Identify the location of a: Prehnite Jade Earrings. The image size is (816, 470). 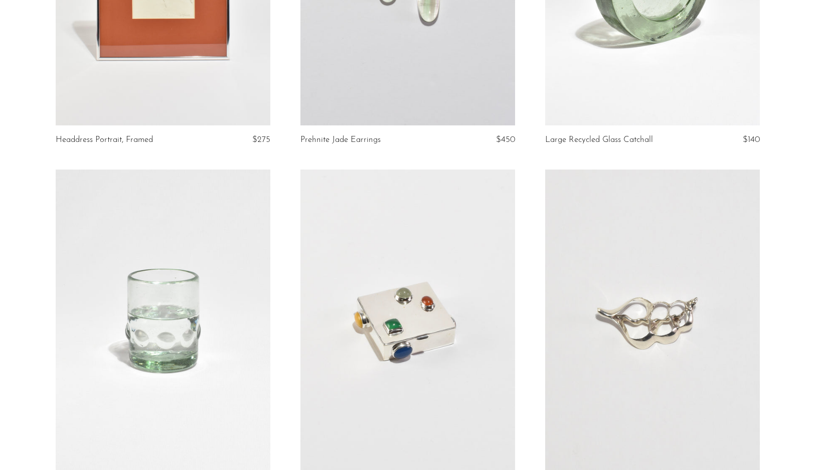
(340, 140).